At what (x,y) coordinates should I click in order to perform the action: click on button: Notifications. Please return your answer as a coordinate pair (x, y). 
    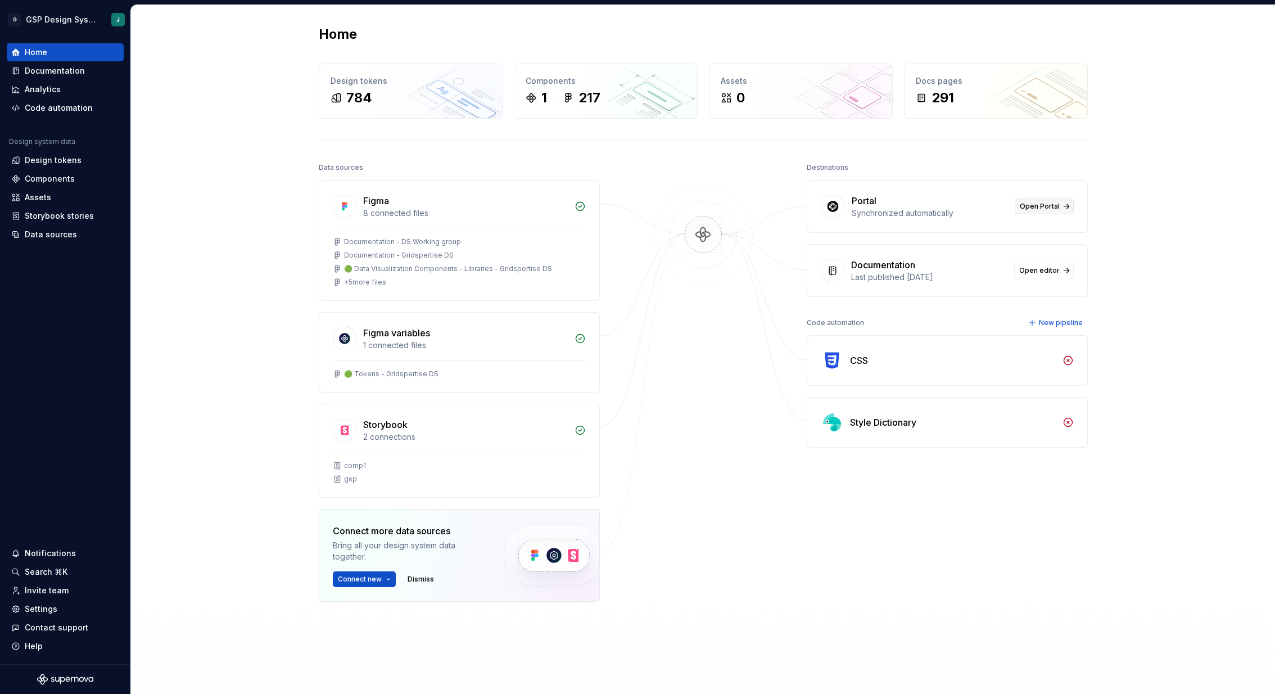
    Looking at the image, I should click on (65, 553).